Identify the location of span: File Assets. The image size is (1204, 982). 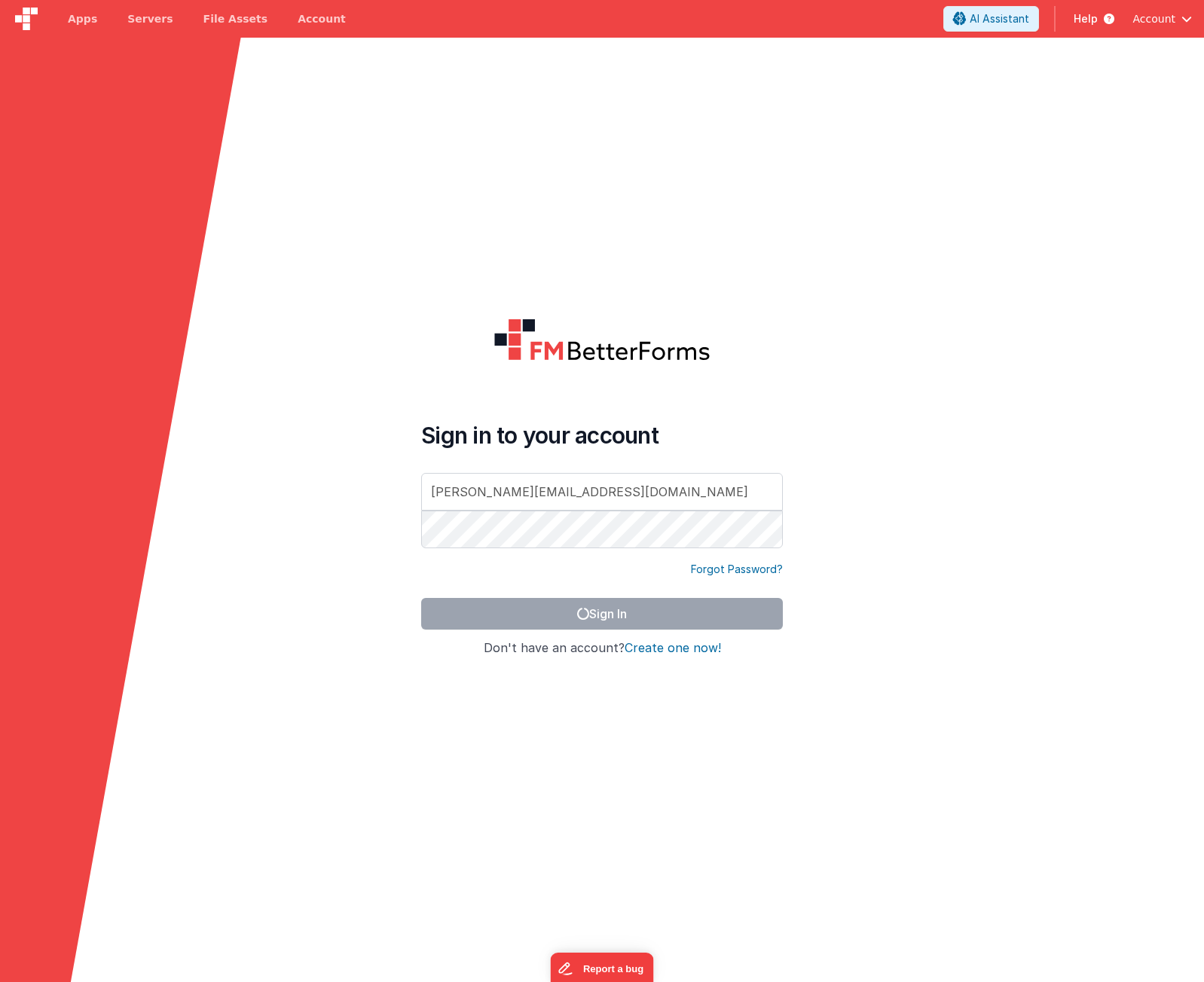
(236, 18).